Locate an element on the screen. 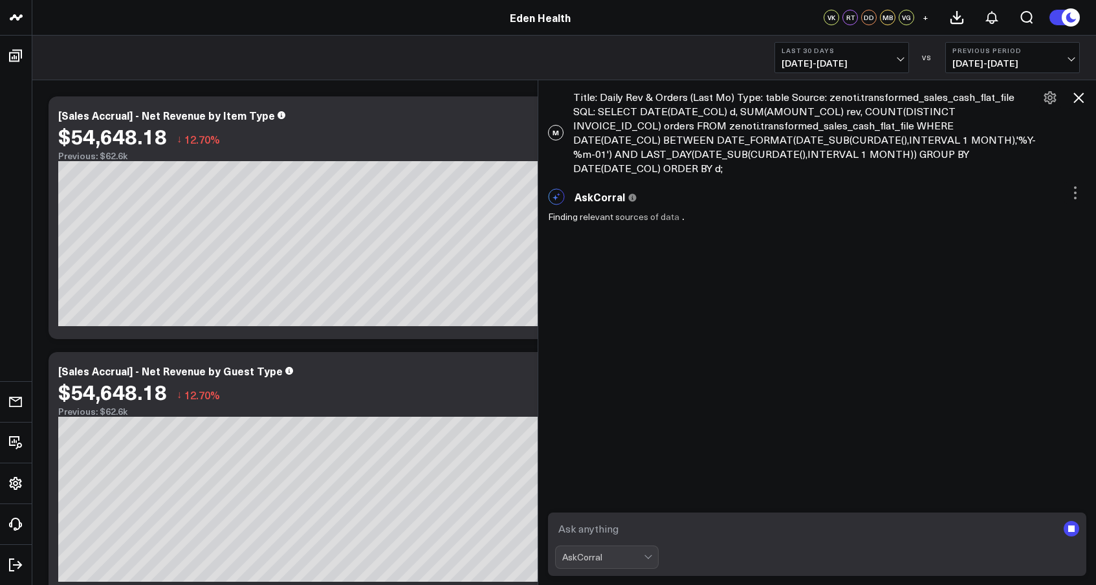  div: [Sales Accrual] - Net Revenue by Guest Type is located at coordinates (170, 371).